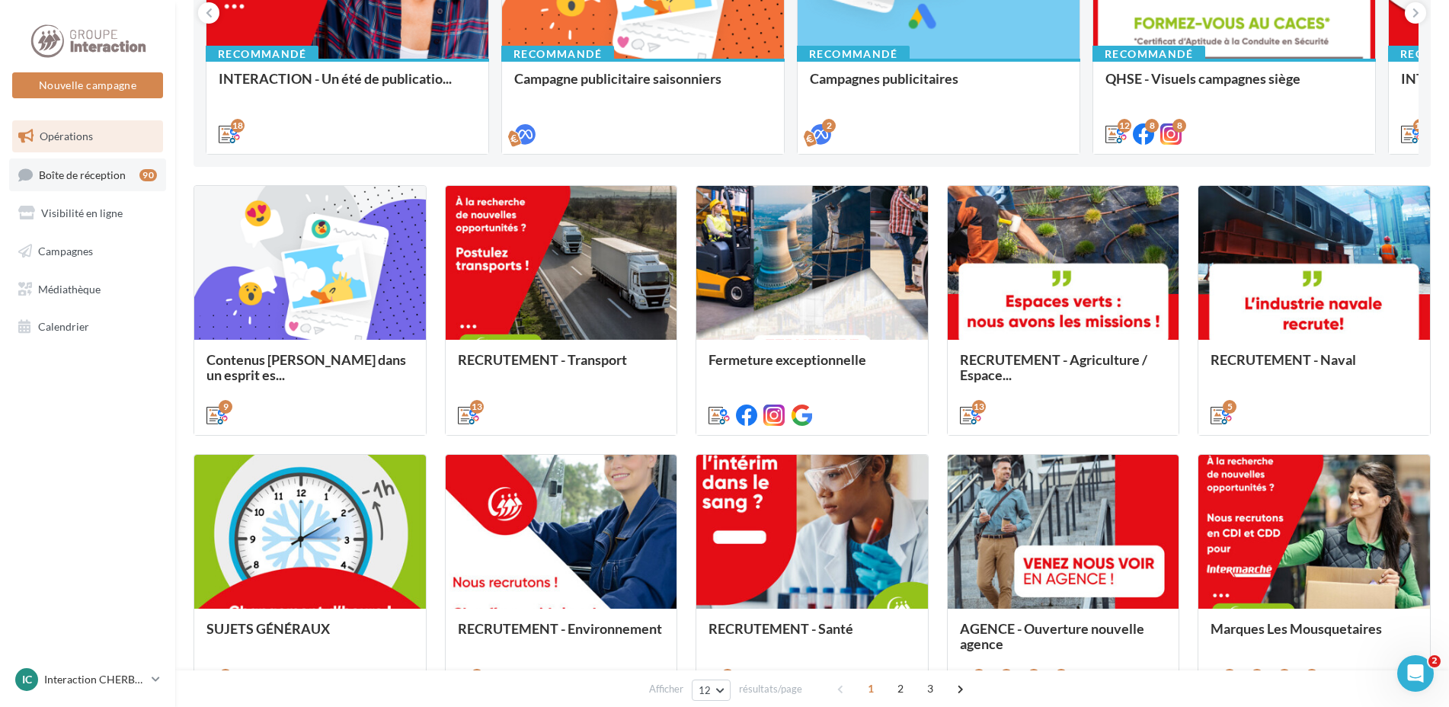 The height and width of the screenshot is (707, 1449). What do you see at coordinates (88, 290) in the screenshot?
I see `a: Médiathèque` at bounding box center [88, 290].